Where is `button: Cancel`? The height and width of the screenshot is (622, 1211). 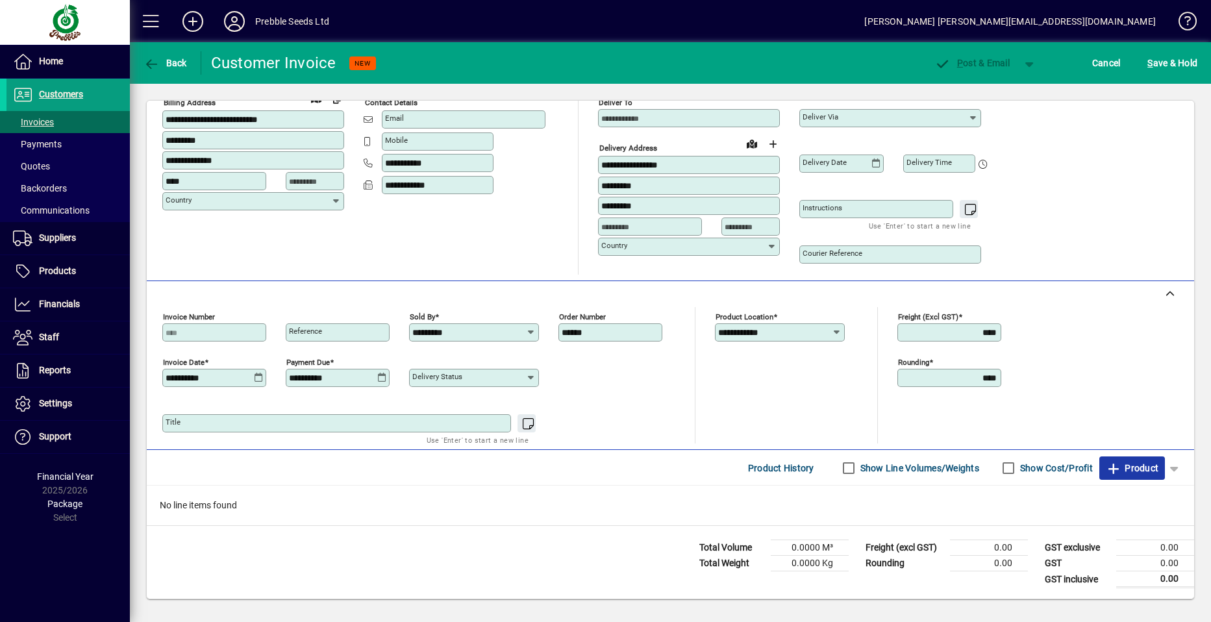
button: Cancel is located at coordinates (1106, 63).